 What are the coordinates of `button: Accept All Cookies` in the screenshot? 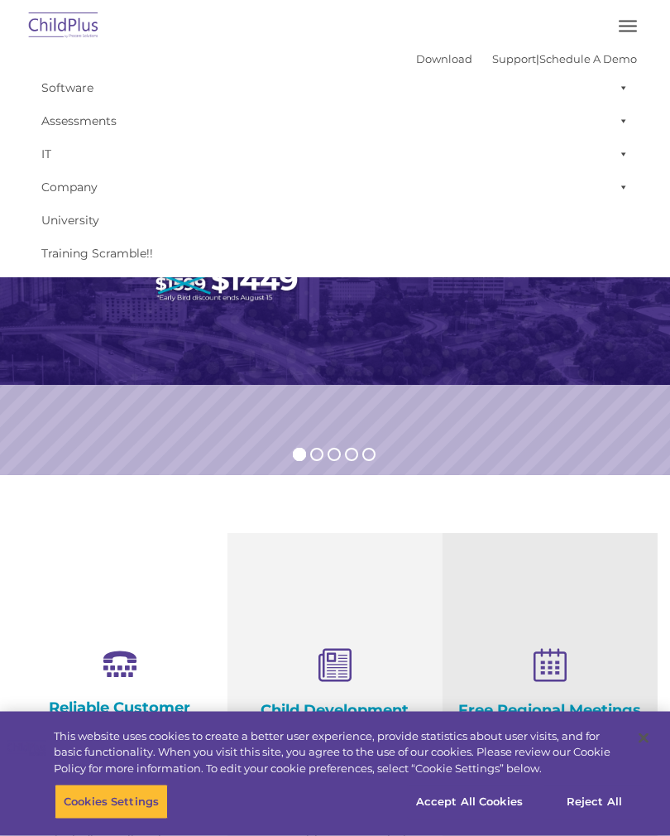 It's located at (469, 802).